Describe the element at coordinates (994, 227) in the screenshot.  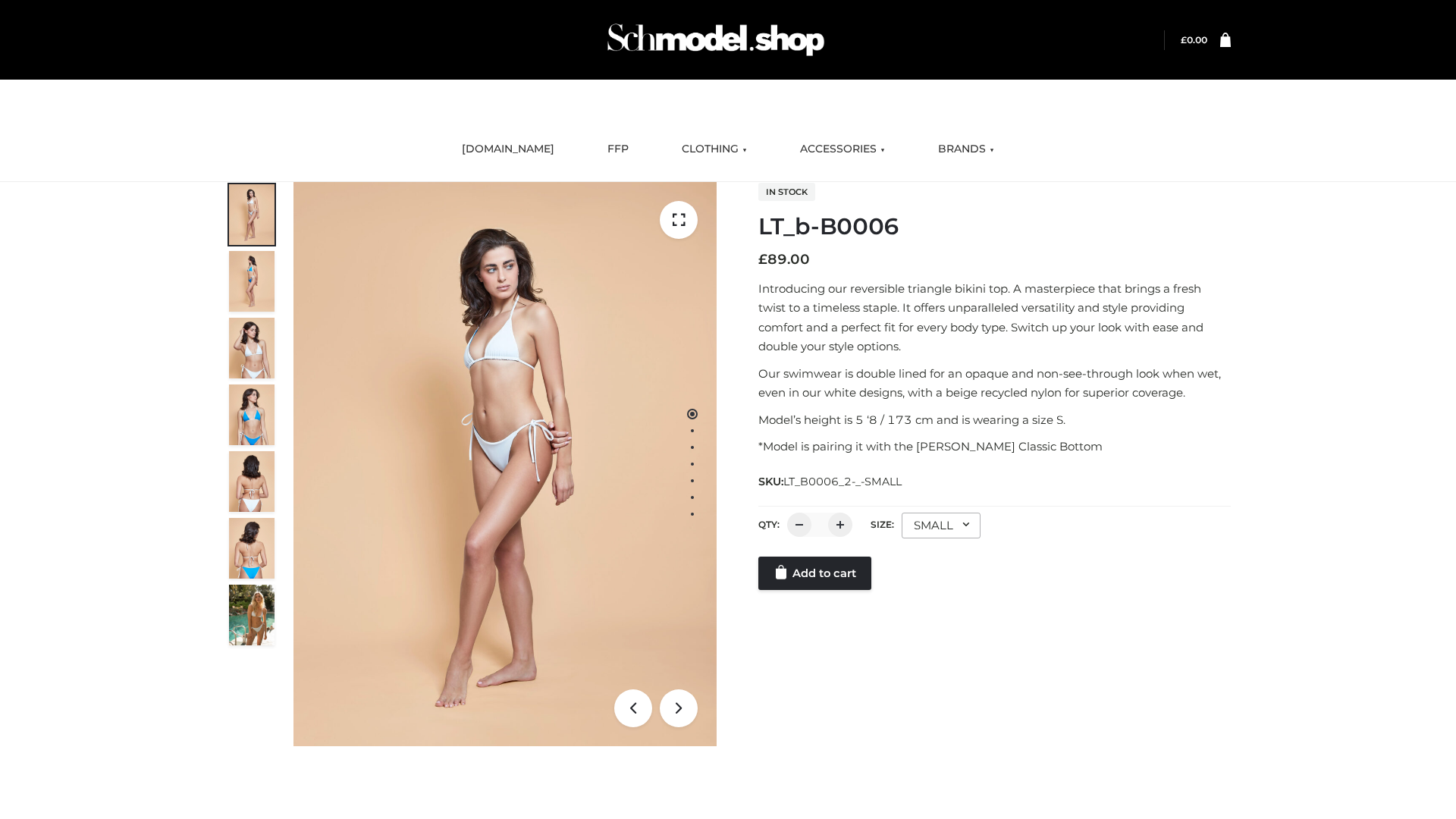
I see `h1: LT_b-B0006` at that location.